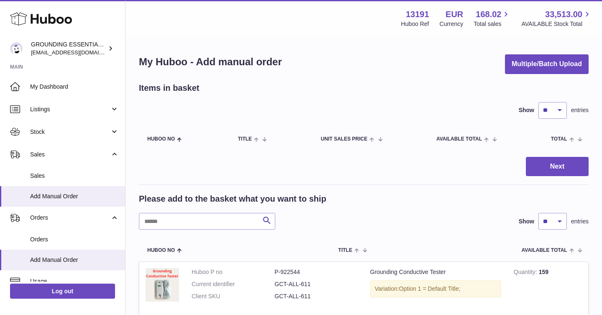 The height and width of the screenshot is (315, 602). What do you see at coordinates (233, 296) in the screenshot?
I see `dt: Client SKU` at bounding box center [233, 296].